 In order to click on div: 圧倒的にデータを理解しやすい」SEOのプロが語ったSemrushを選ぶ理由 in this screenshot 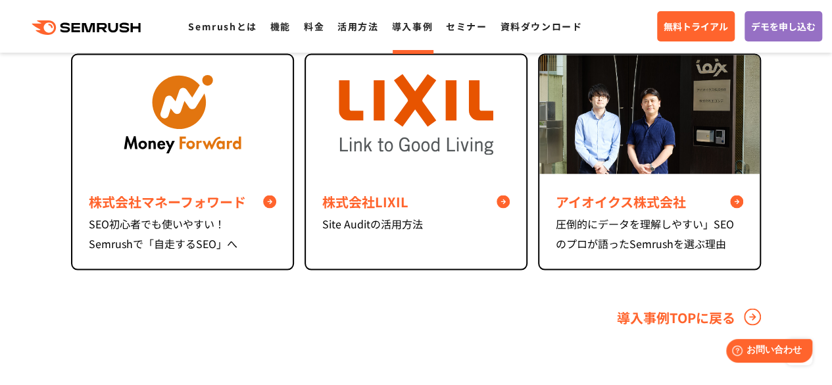, I will do `click(649, 233)`.